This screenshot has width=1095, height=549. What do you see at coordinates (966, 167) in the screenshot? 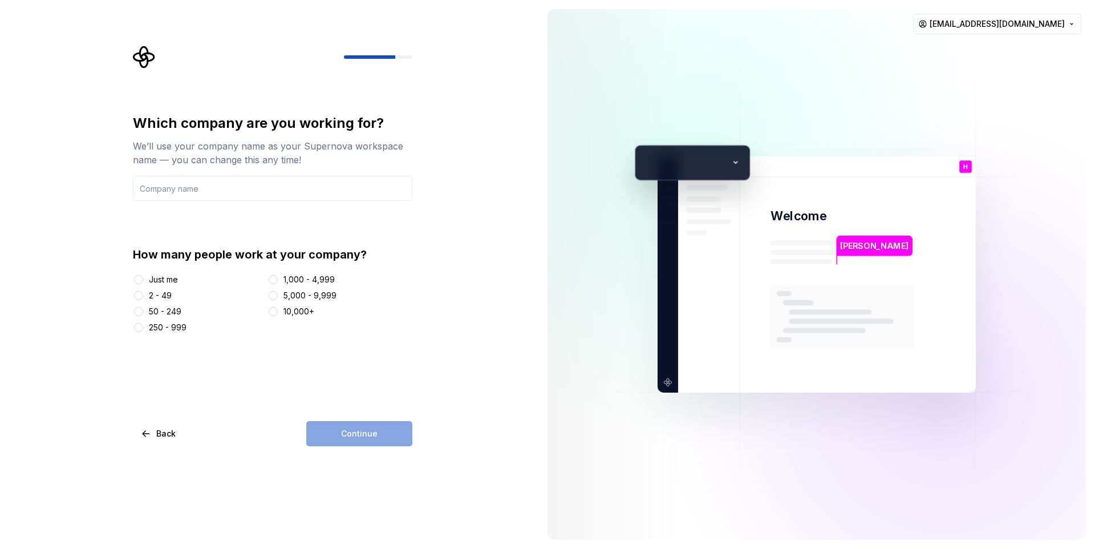
I see `p: H` at bounding box center [966, 167].